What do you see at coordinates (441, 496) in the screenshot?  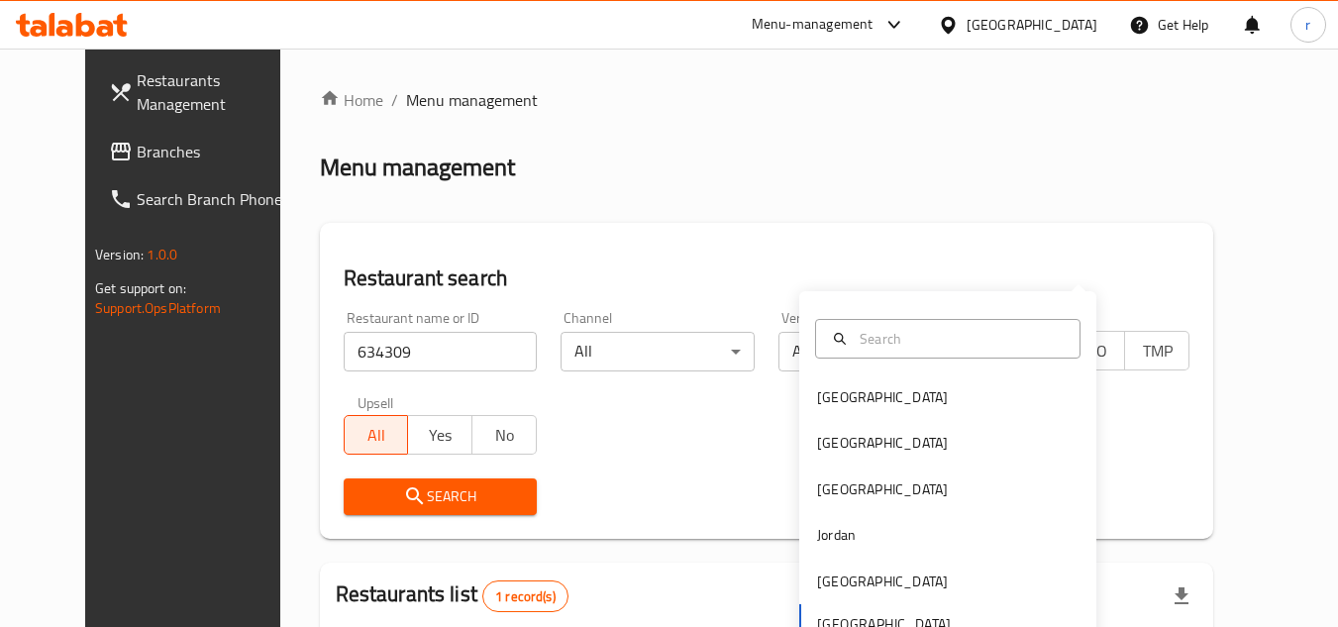 I see `span: Search` at bounding box center [441, 496].